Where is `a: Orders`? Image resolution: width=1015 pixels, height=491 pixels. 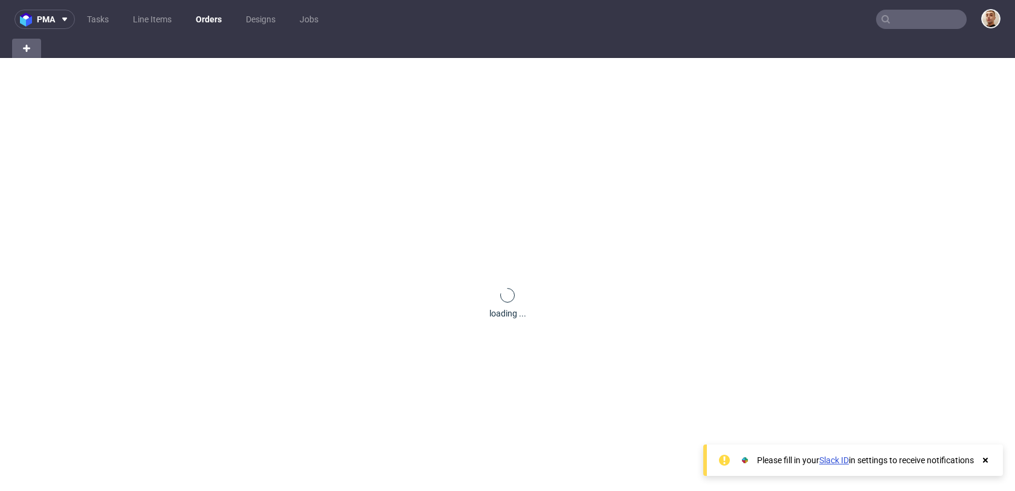
a: Orders is located at coordinates (208, 19).